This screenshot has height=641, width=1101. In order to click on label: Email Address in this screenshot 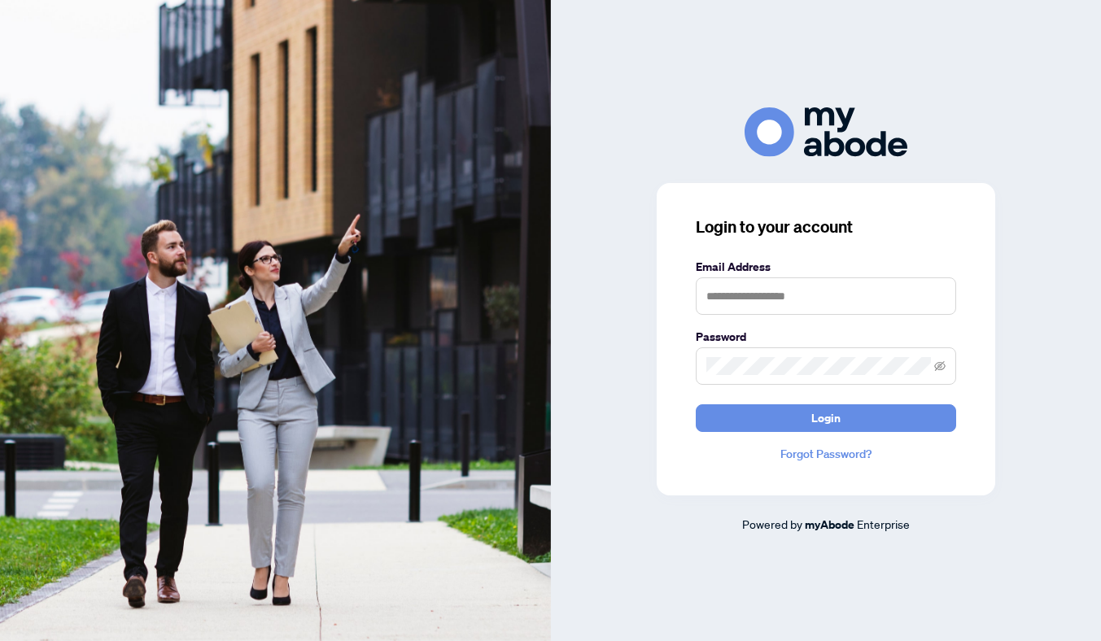, I will do `click(826, 267)`.